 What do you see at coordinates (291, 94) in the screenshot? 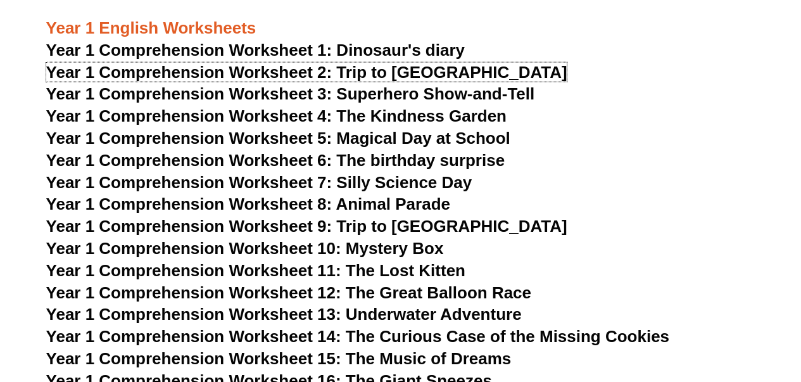
I see `a: Year 1 Comprehension Worksheet 3: Superhero Show-and-Tell` at bounding box center [291, 94].